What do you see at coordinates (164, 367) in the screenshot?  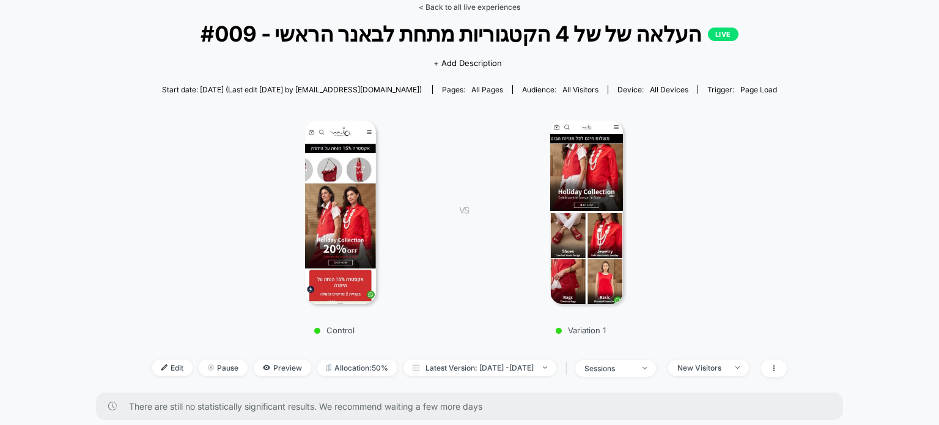 I see `img: edit` at bounding box center [164, 367].